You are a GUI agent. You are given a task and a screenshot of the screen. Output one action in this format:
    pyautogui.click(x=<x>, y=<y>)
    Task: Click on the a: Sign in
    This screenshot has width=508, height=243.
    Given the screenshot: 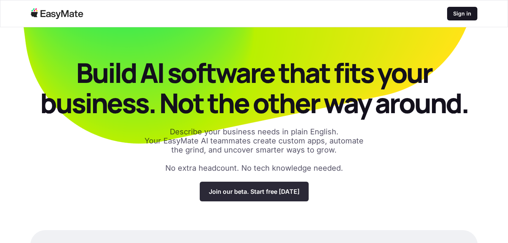 What is the action you would take?
    pyautogui.click(x=462, y=14)
    